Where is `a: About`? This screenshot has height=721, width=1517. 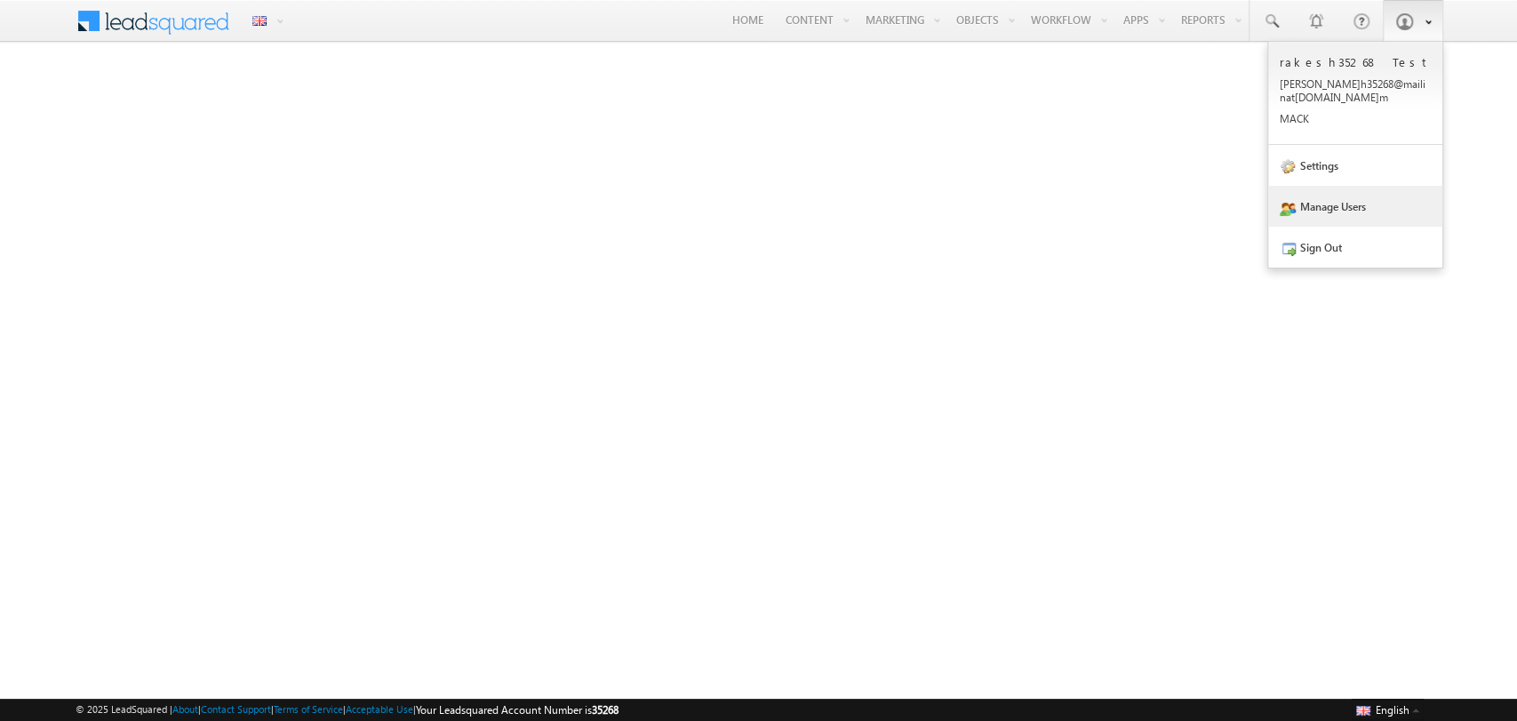 a: About is located at coordinates (185, 708).